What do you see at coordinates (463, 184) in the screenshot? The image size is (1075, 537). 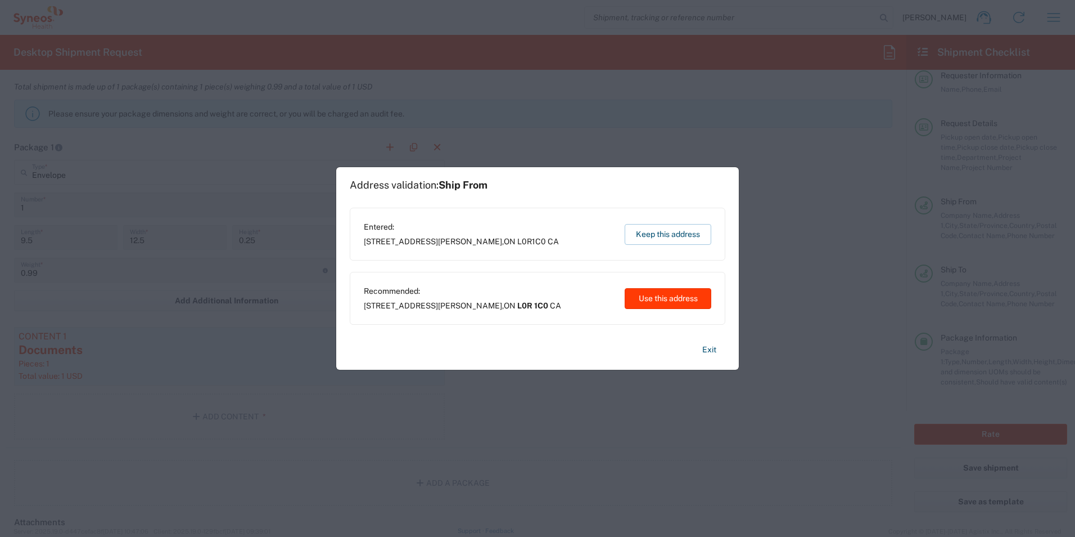 I see `span: Ship From` at bounding box center [463, 184].